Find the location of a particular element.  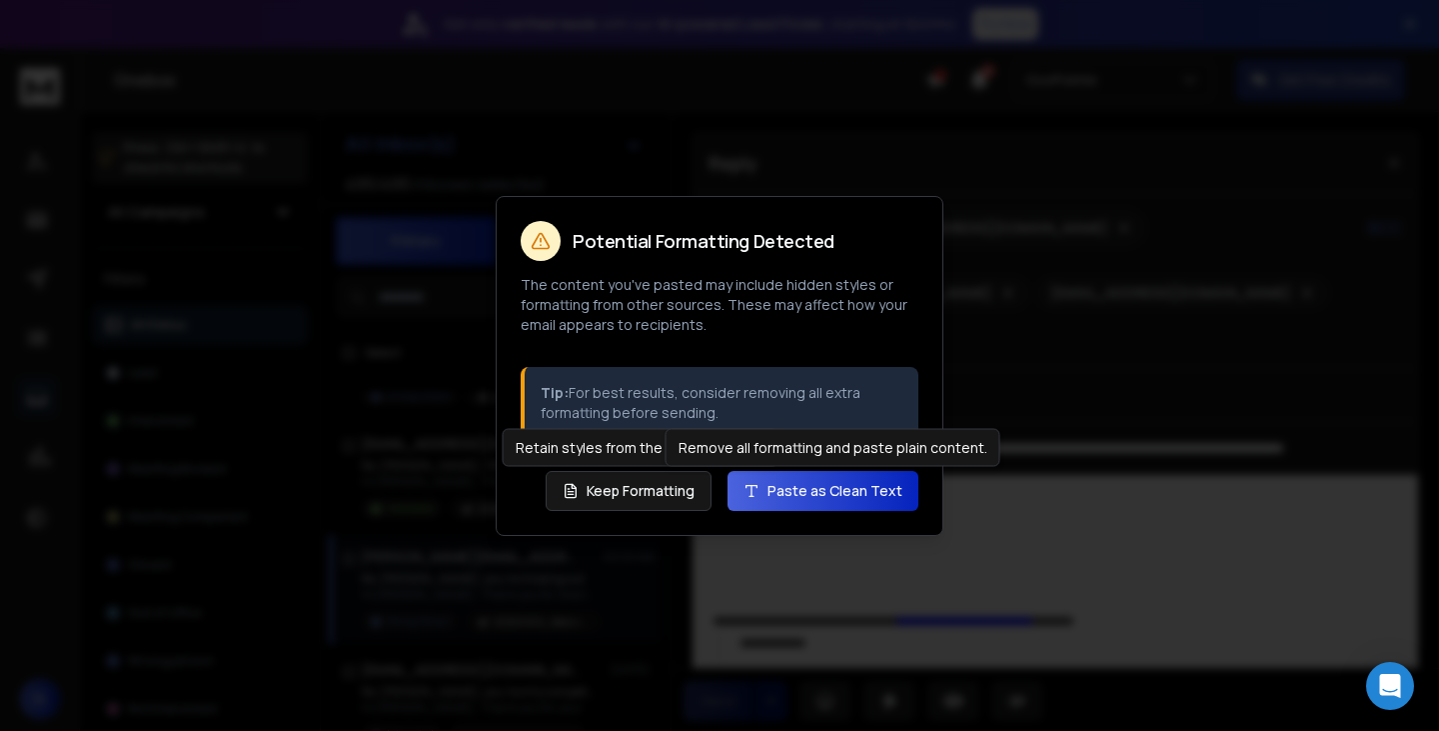

div: Open Intercom Messenger is located at coordinates (1390, 686).